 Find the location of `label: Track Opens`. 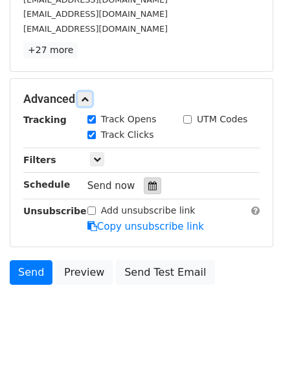

label: Track Opens is located at coordinates (129, 119).